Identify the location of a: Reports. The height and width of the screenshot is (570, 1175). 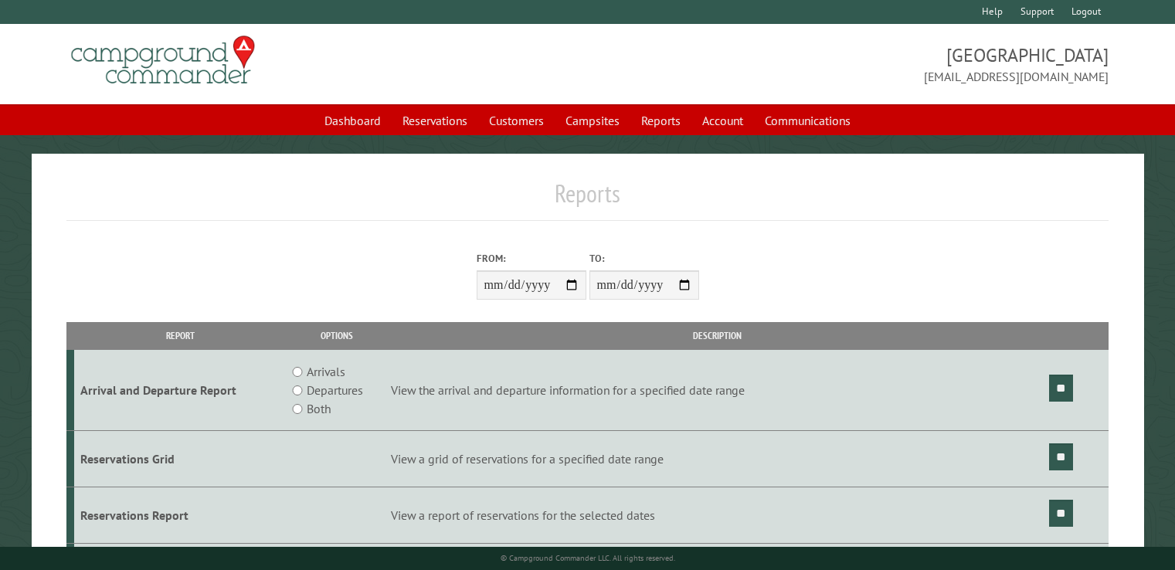
(660, 120).